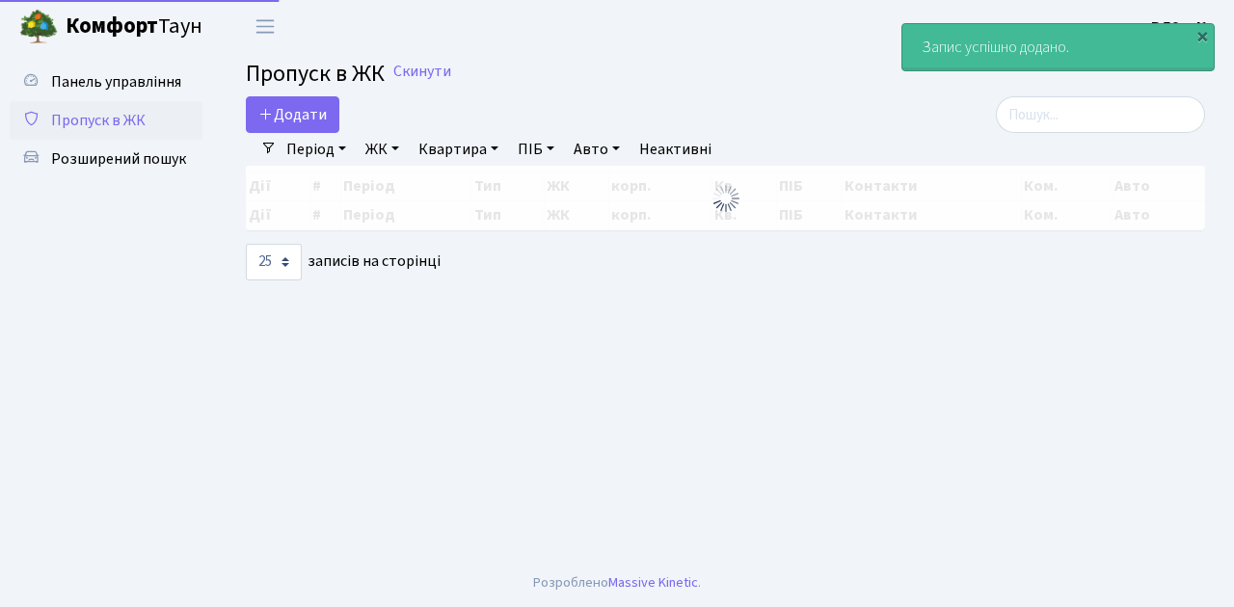  What do you see at coordinates (39, 27) in the screenshot?
I see `img: logo.png` at bounding box center [39, 27].